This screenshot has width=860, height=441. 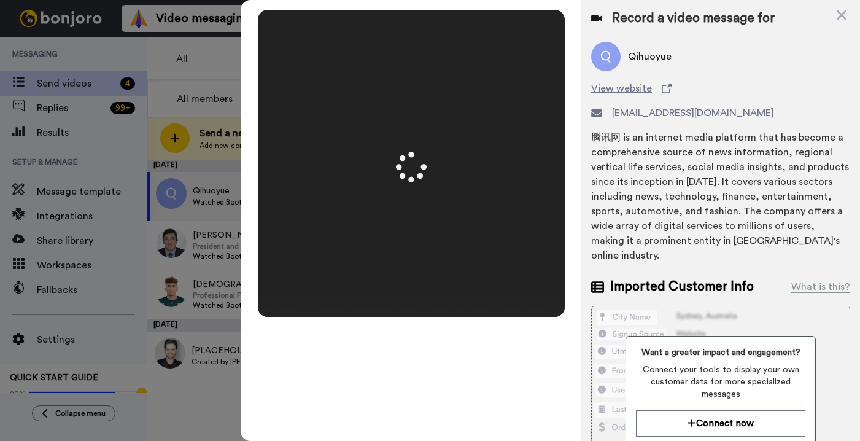 What do you see at coordinates (682, 287) in the screenshot?
I see `span: Imported Customer Info` at bounding box center [682, 287].